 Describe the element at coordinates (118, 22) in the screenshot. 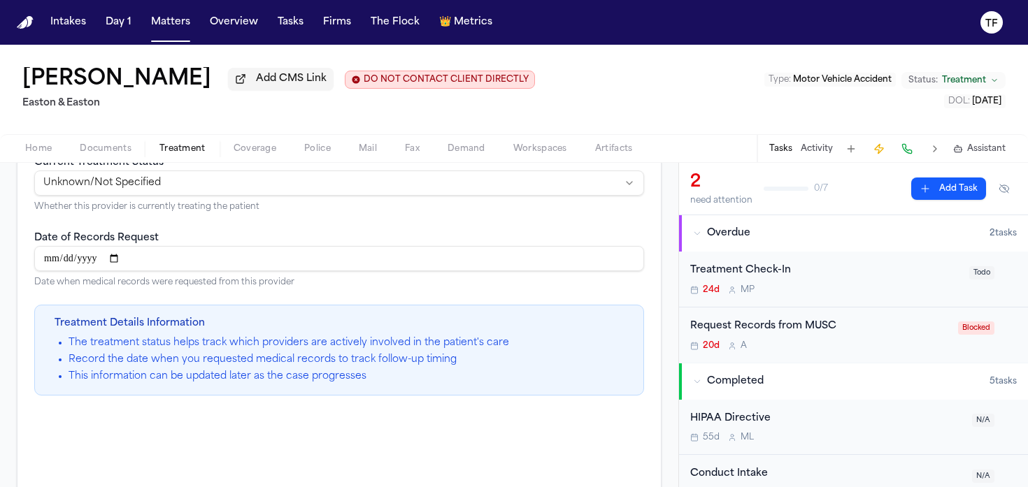

I see `a: Day 1` at that location.